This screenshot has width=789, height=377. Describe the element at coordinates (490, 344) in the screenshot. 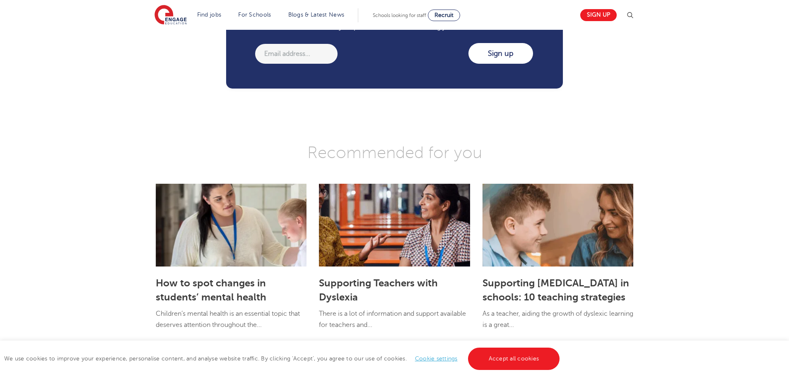

I see `li: SEND` at that location.